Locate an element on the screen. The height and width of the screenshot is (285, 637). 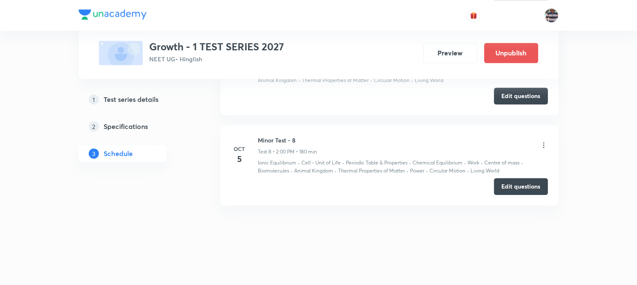
p: Work is located at coordinates (474, 163).